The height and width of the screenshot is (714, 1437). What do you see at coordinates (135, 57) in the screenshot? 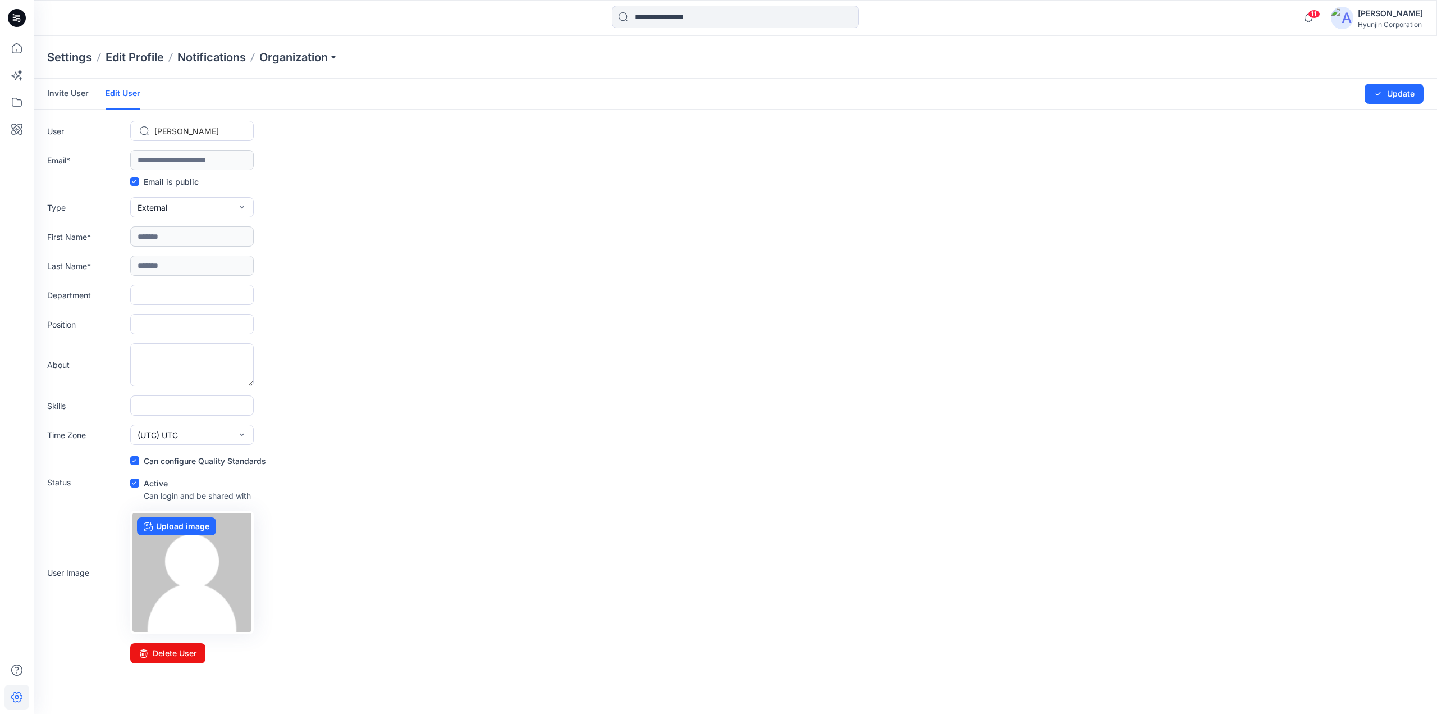
I see `a: Edit Profile` at bounding box center [135, 57].